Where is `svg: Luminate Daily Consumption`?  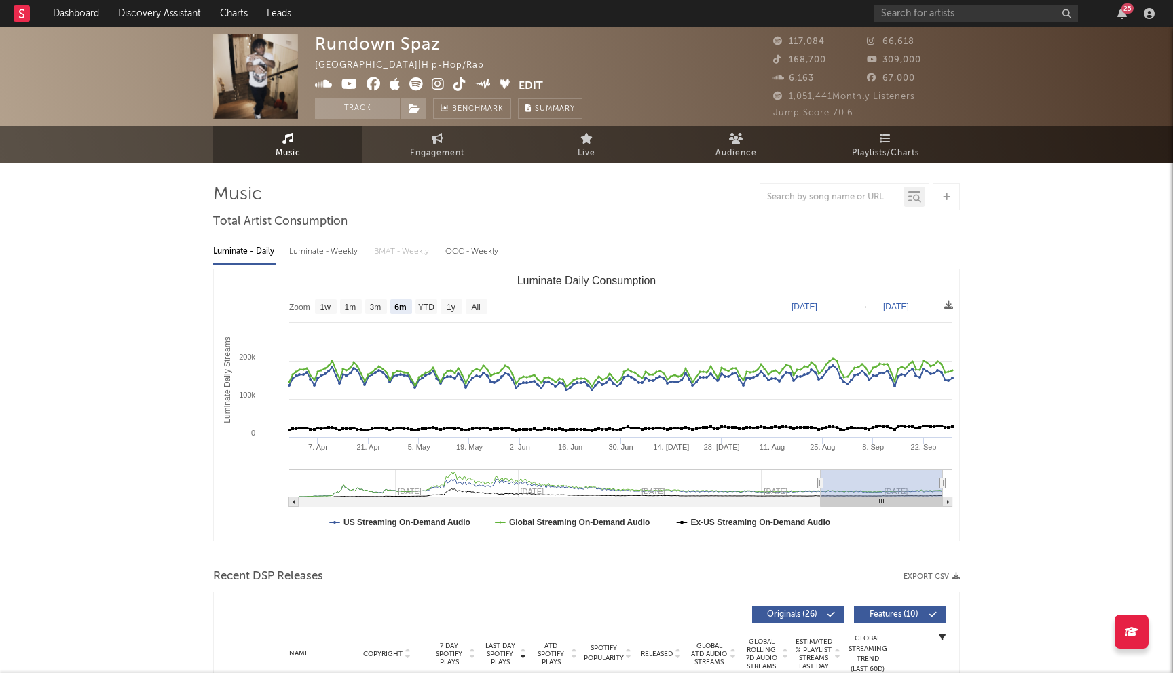
svg: Luminate Daily Consumption is located at coordinates (586, 405).